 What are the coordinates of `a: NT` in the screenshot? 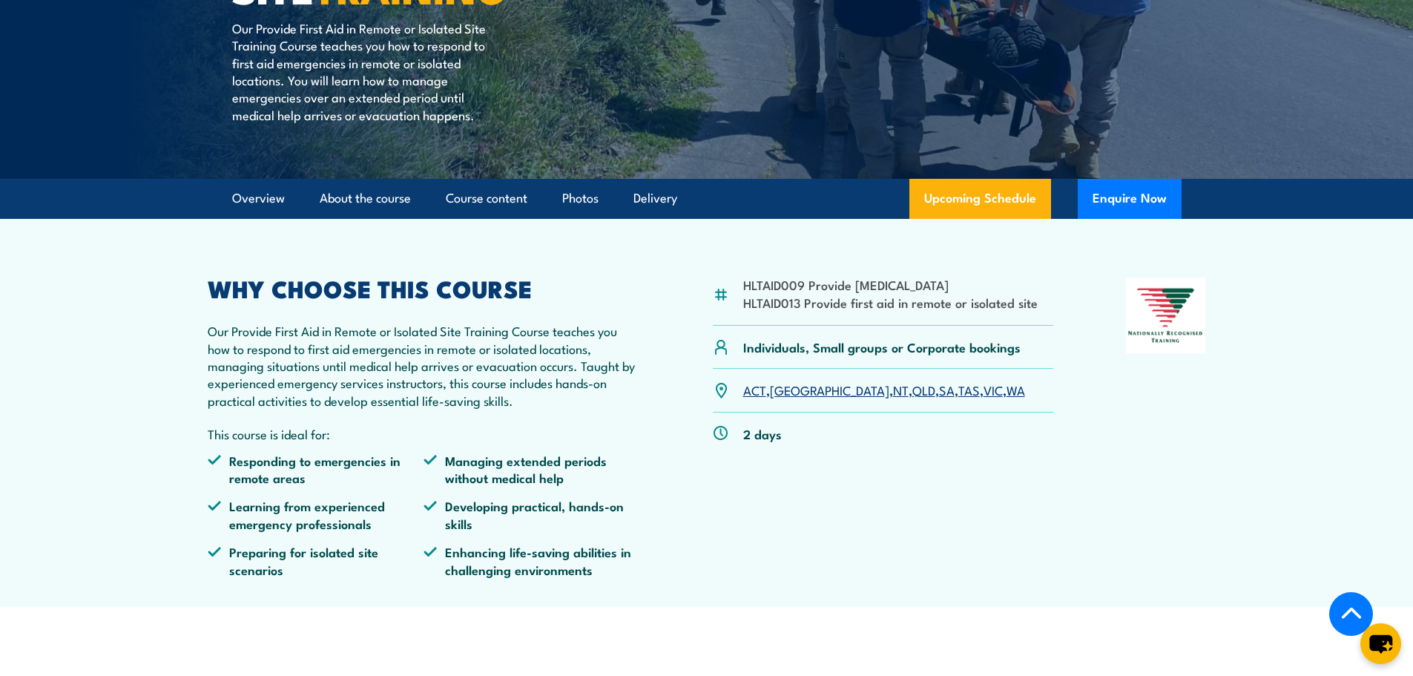 It's located at (900, 389).